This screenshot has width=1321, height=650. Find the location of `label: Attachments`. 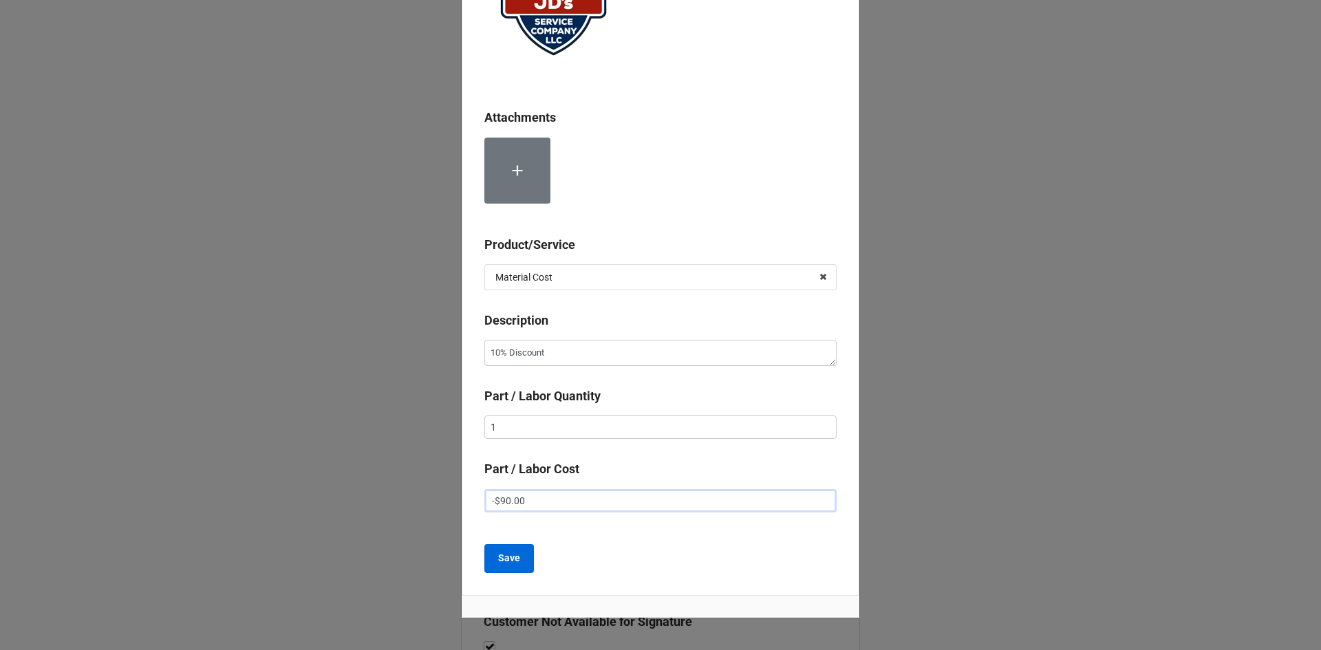

label: Attachments is located at coordinates (520, 118).